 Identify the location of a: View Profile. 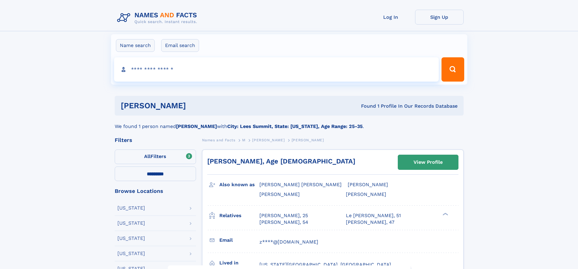
(428, 162).